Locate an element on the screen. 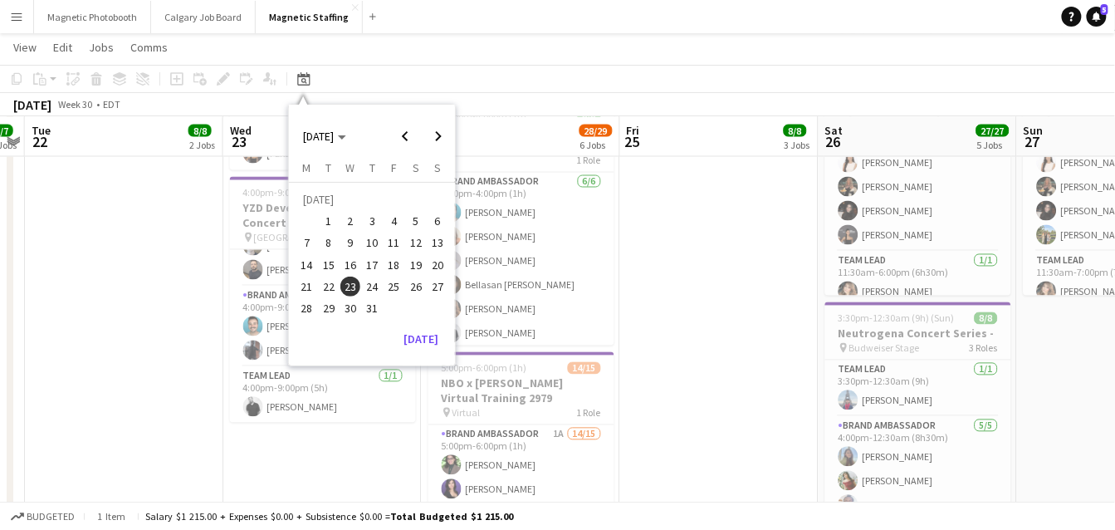 This screenshot has width=1115, height=530. span: 12 is located at coordinates (416, 243).